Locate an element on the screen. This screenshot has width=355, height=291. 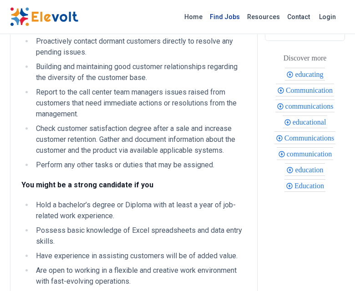
span: communications is located at coordinates (311, 106).